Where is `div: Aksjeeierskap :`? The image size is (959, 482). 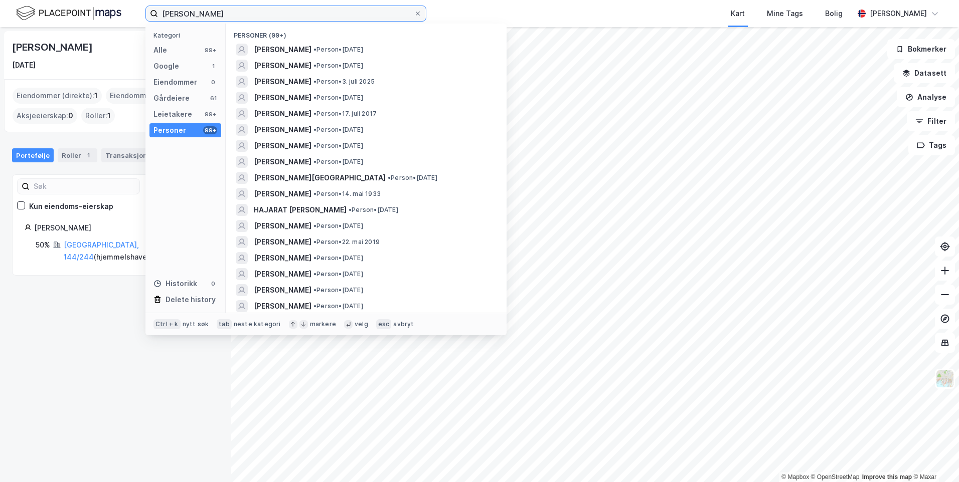 div: Aksjeeierskap : is located at coordinates (45, 116).